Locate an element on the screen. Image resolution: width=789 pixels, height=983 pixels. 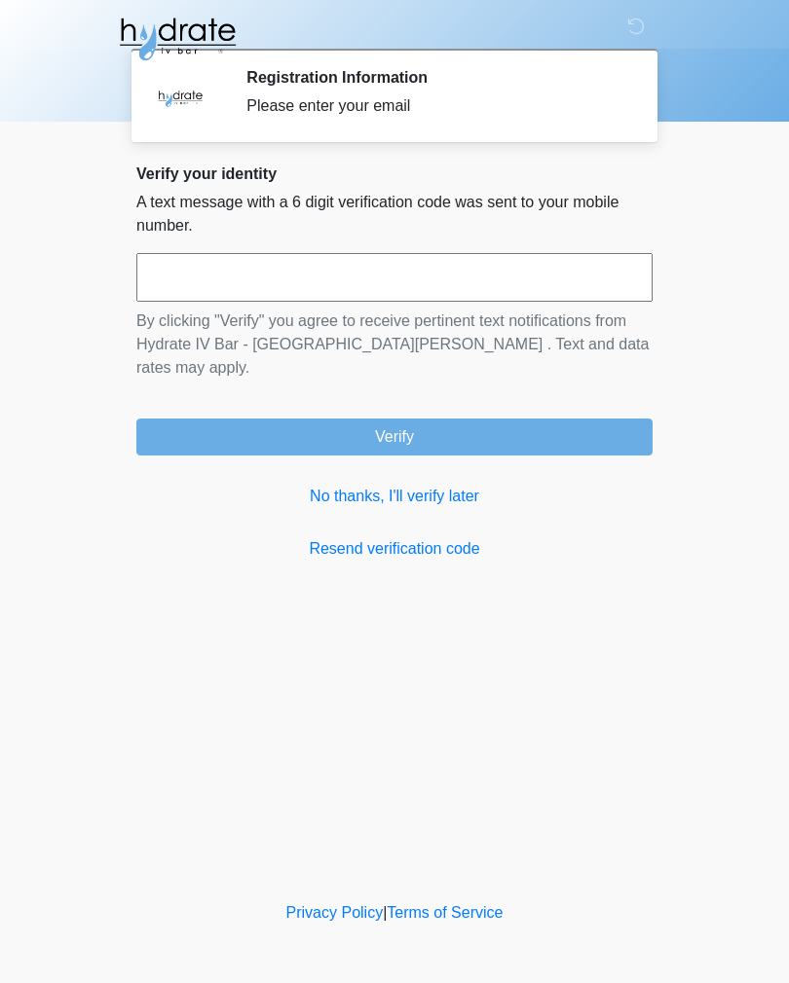
a: Terms of Service is located at coordinates (444, 912).